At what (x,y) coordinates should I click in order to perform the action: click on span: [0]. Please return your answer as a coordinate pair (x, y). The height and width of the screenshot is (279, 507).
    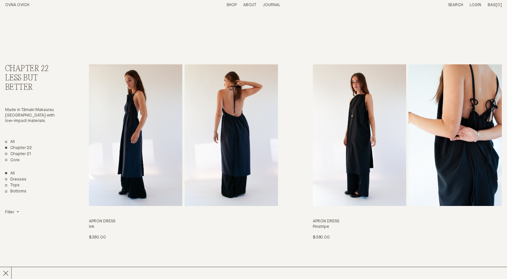
    Looking at the image, I should click on (499, 5).